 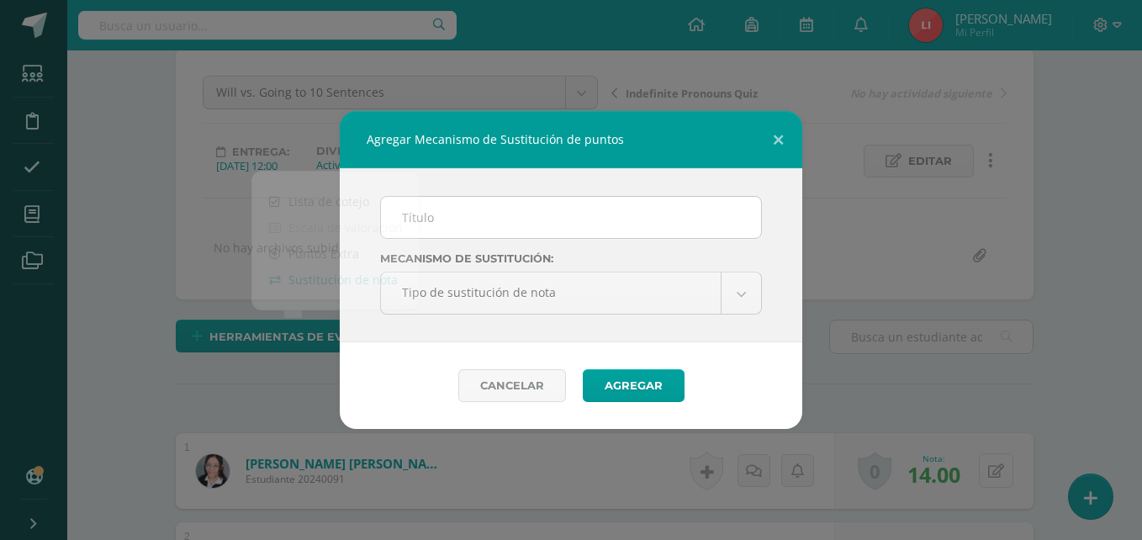 I want to click on a: Tipo de sustitución de nota, so click(x=571, y=293).